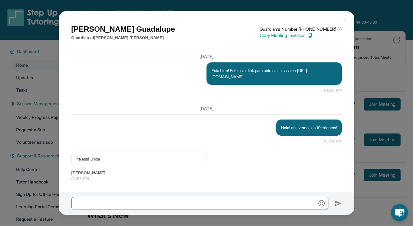 The image size is (413, 226). Describe the element at coordinates (301, 35) in the screenshot. I see `p: Copy Meeting Invitation` at that location.